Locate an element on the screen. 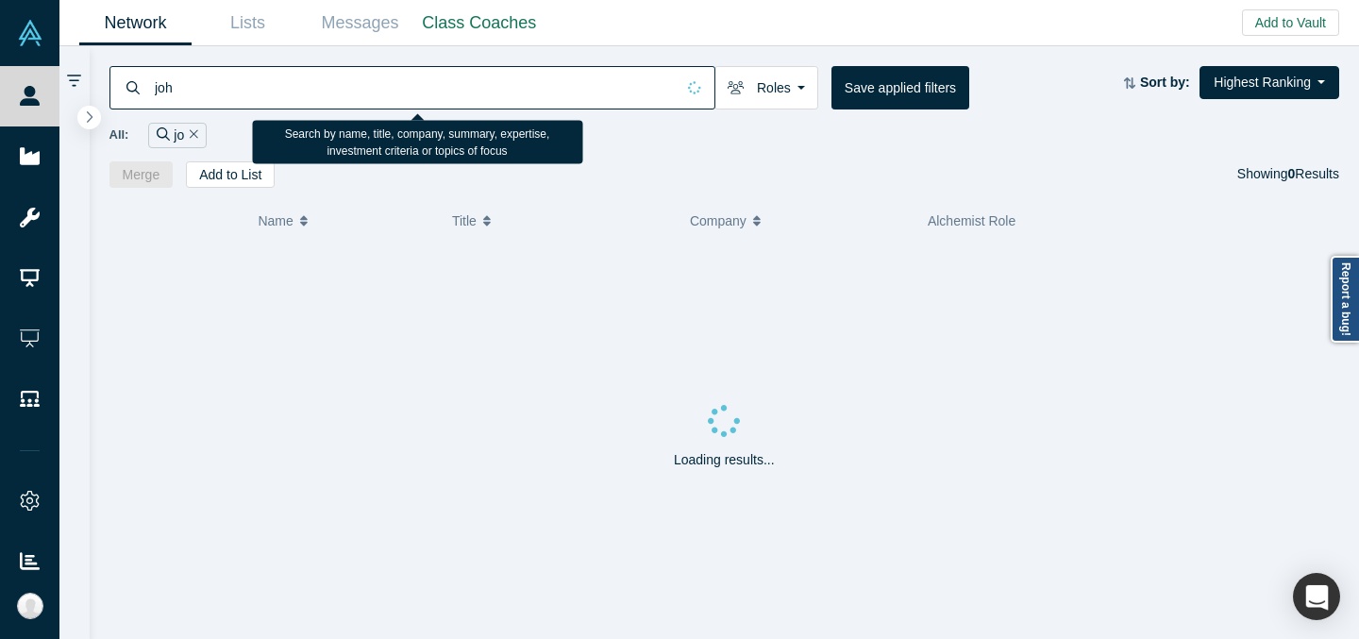 This screenshot has height=639, width=1359. button: Highest Ranking is located at coordinates (1270, 82).